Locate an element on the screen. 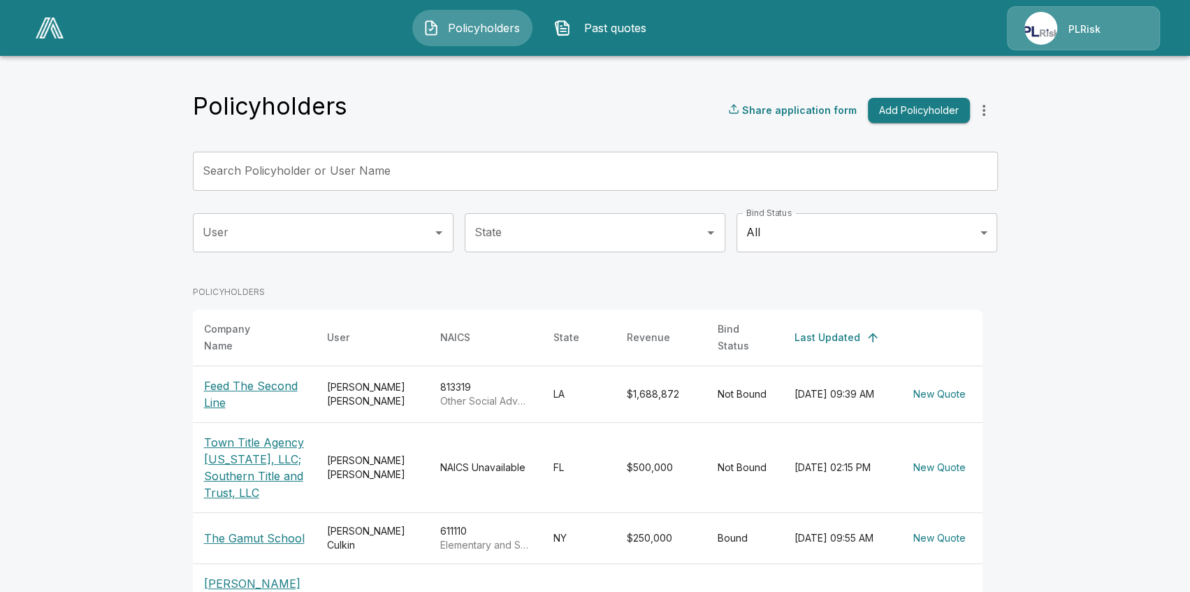 This screenshot has height=592, width=1190. label: Bind Status is located at coordinates (769, 212).